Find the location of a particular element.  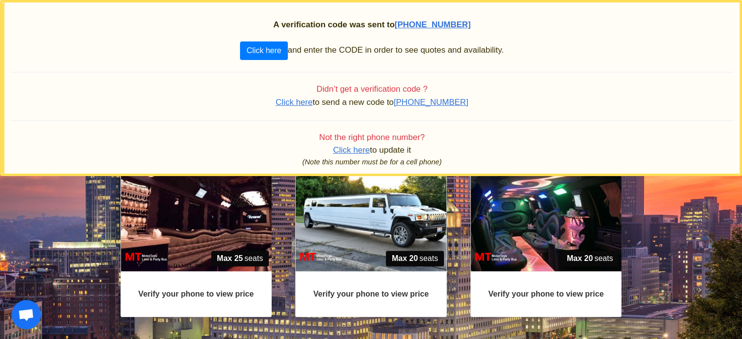

button: Click here is located at coordinates (263, 51).